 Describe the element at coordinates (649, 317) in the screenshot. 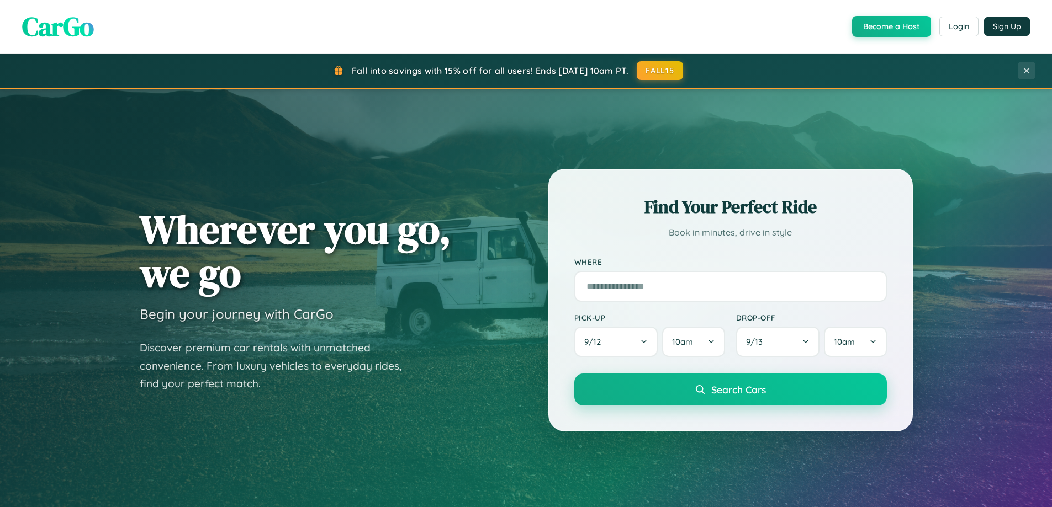

I see `label: Pick-up` at that location.